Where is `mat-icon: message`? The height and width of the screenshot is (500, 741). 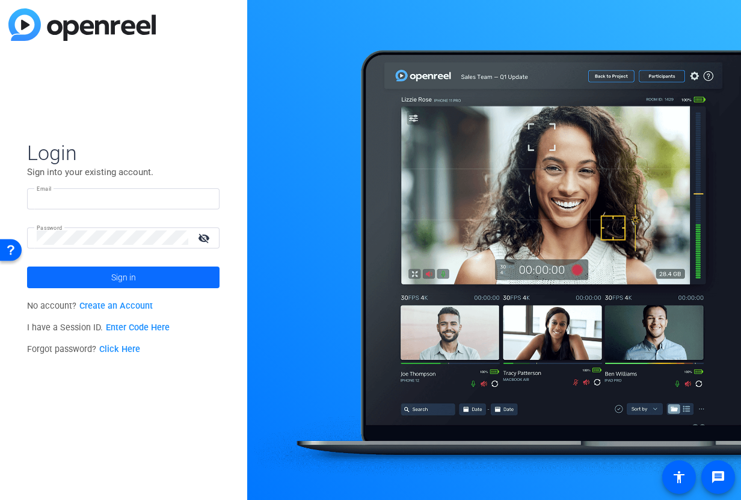 mat-icon: message is located at coordinates (718, 477).